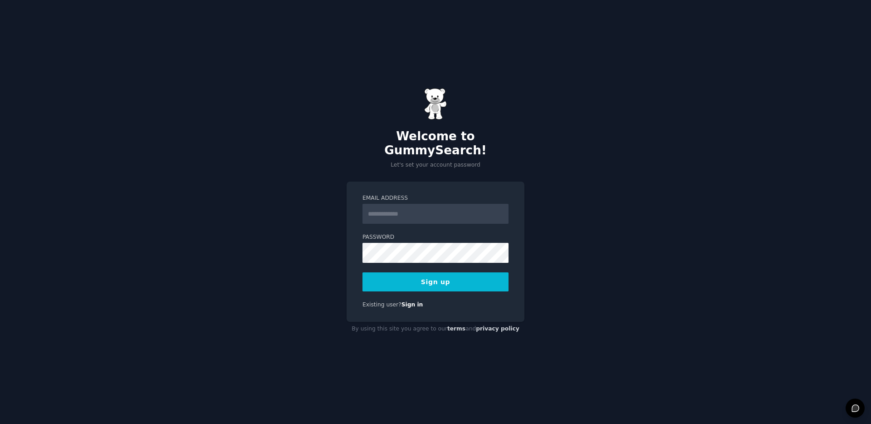  Describe the element at coordinates (498, 328) in the screenshot. I see `a: privacy policy` at that location.